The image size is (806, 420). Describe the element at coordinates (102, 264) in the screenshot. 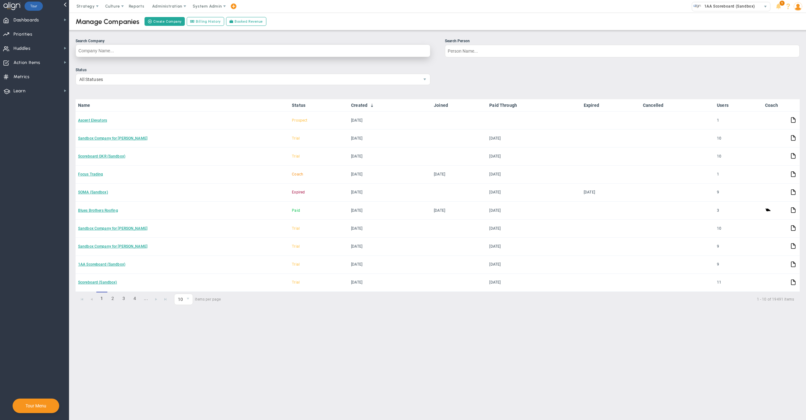

I see `a: 1AA Scoreboard (Sandbox)` at that location.